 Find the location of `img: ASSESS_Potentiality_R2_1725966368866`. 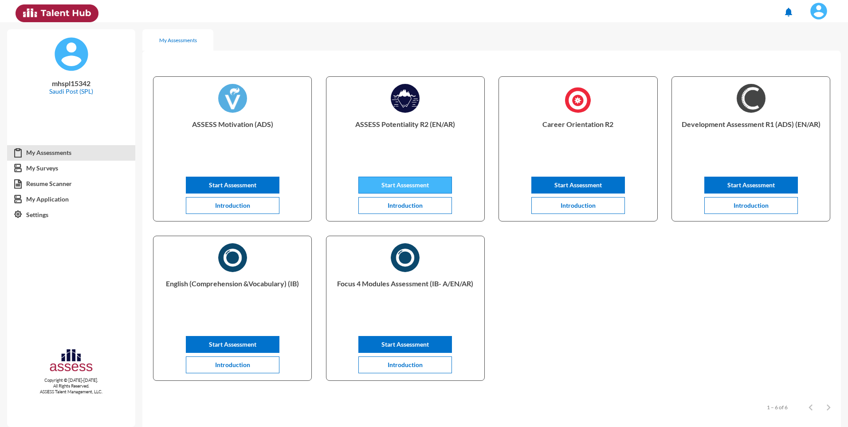

img: ASSESS_Potentiality_R2_1725966368866 is located at coordinates (405, 98).